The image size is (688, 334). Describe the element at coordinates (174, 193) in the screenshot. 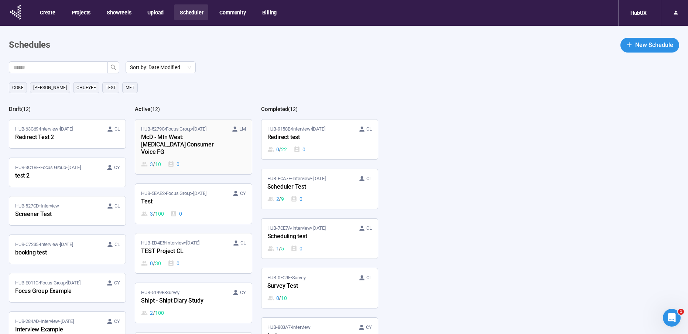

I see `span: HUB-5EAE2 • Focus Group •` at that location.